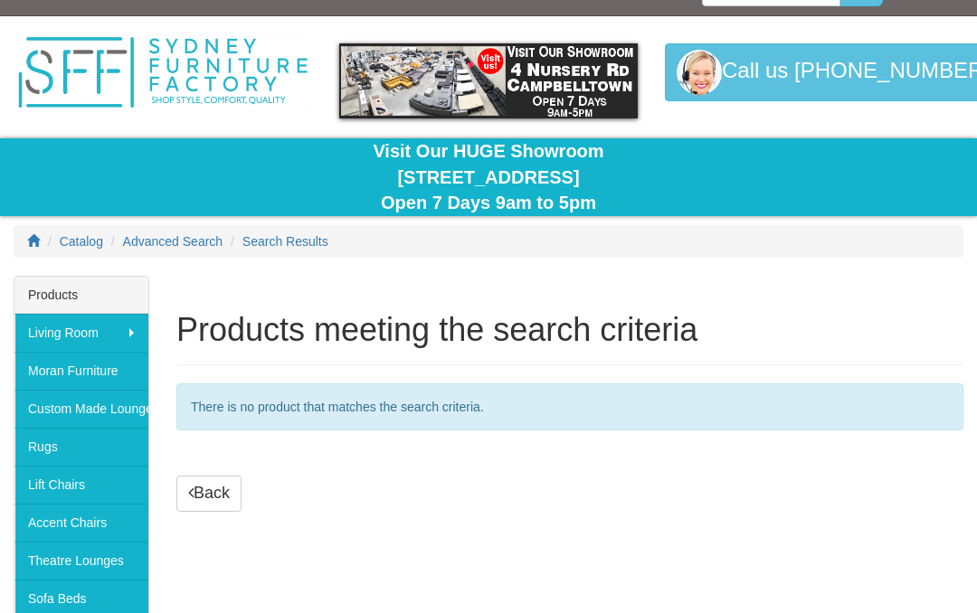 The height and width of the screenshot is (613, 977). What do you see at coordinates (81, 561) in the screenshot?
I see `a: Theatre Lounges` at bounding box center [81, 561].